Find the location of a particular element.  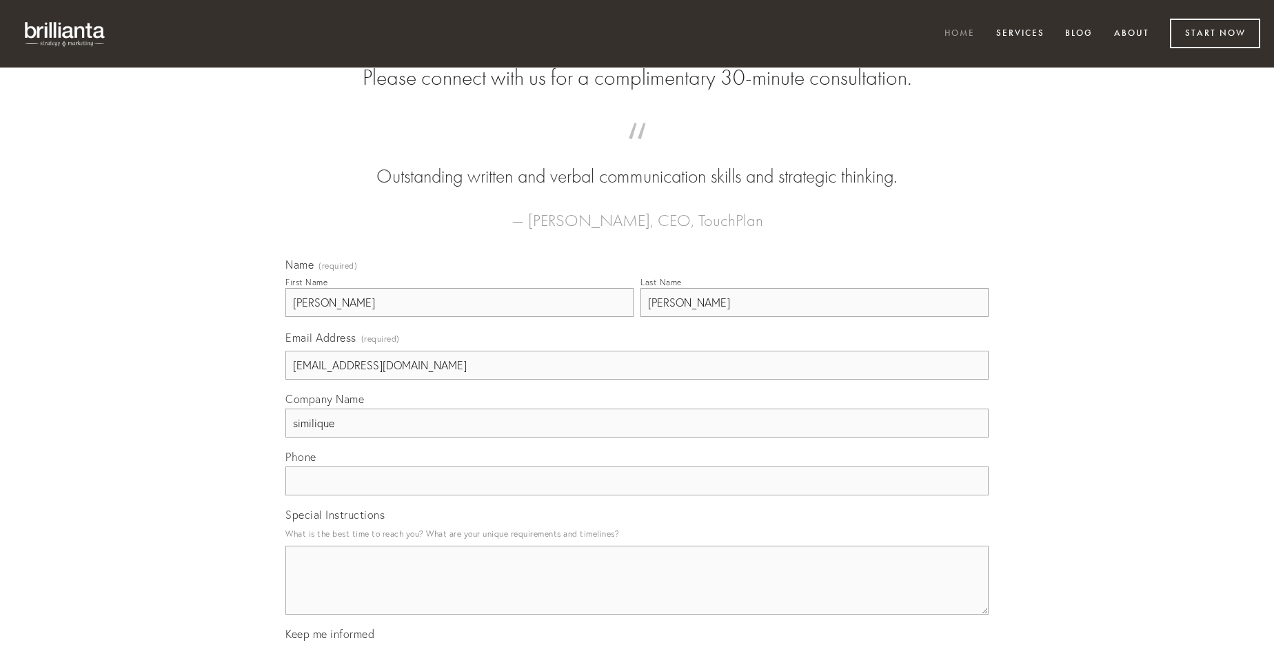

a: Start Now is located at coordinates (1214, 33).